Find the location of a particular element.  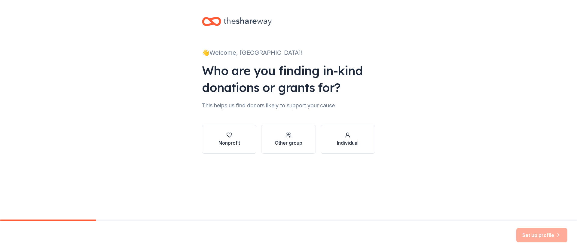

div: This helps us find donors likely to support your cause. is located at coordinates (289, 106).